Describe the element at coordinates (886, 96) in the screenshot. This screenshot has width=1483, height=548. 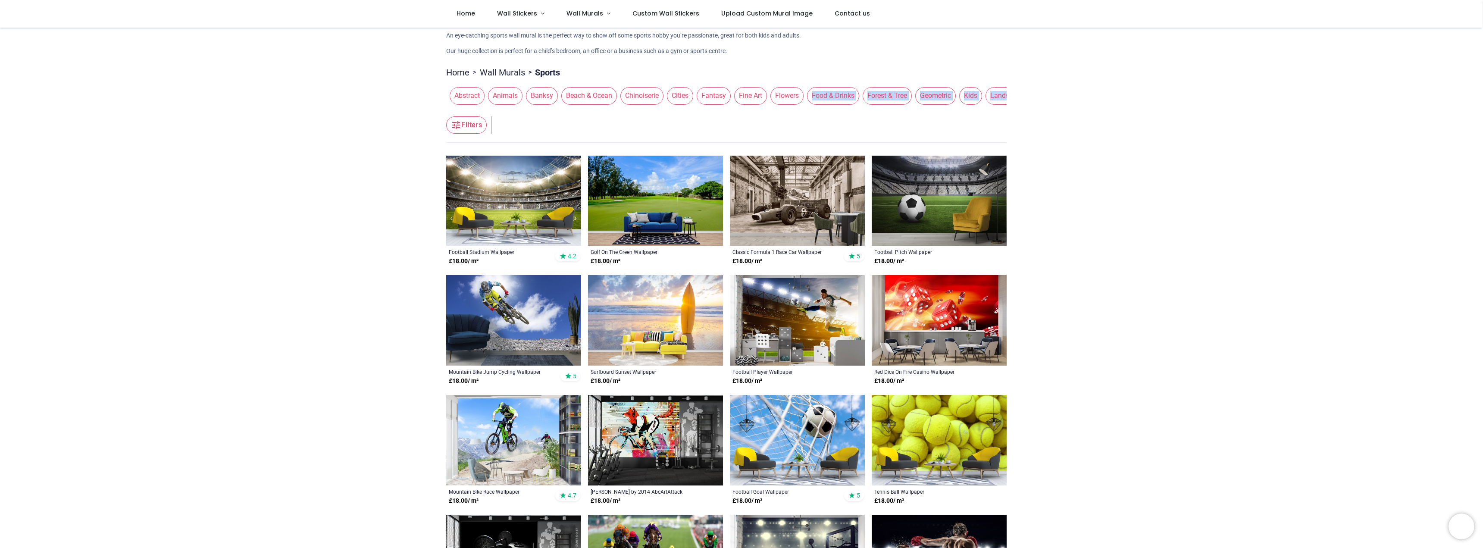
I see `button: Forest & Tree` at that location.